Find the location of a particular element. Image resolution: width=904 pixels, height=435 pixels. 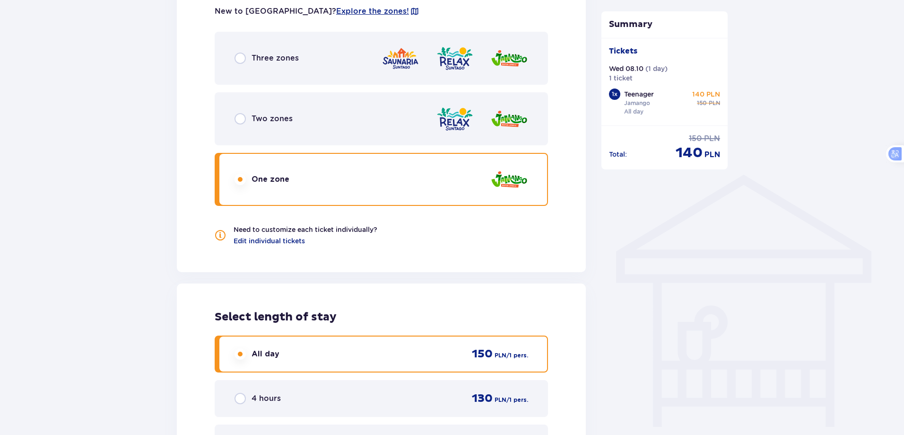

span: Three zones is located at coordinates (275, 58).